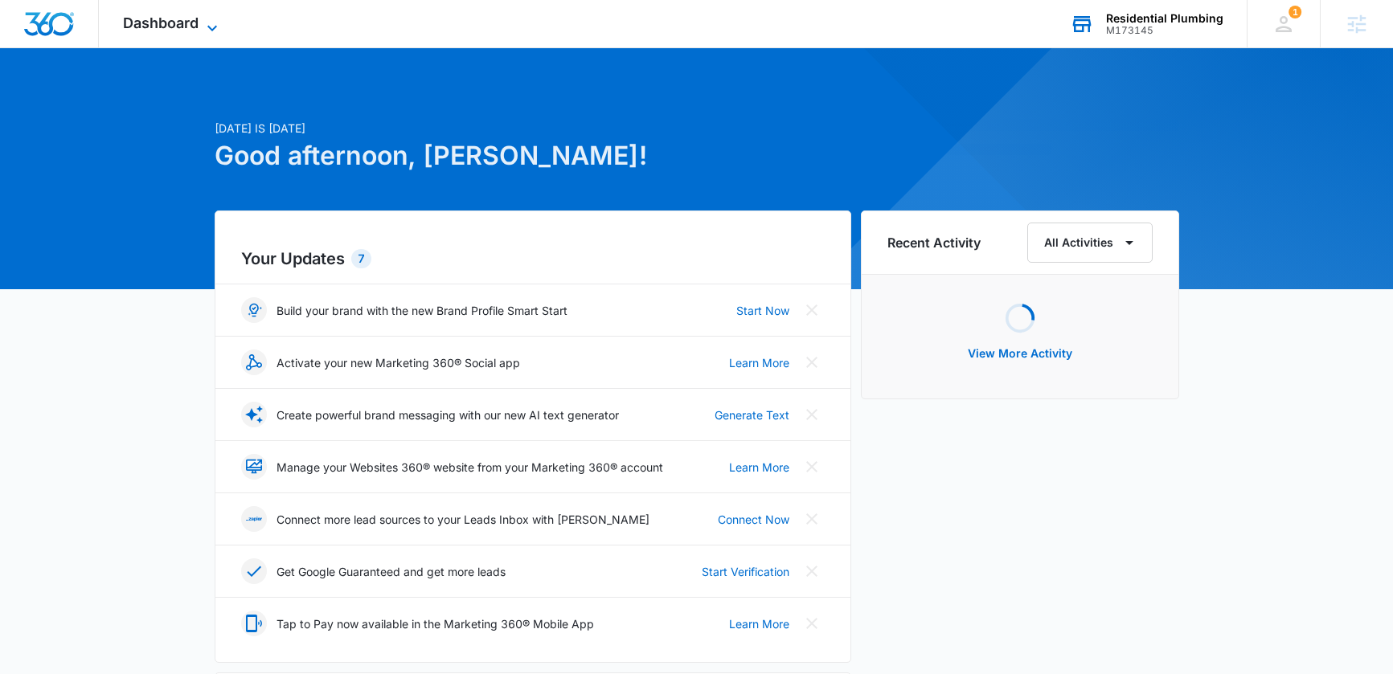 This screenshot has height=674, width=1393. I want to click on button: All Activities, so click(1090, 243).